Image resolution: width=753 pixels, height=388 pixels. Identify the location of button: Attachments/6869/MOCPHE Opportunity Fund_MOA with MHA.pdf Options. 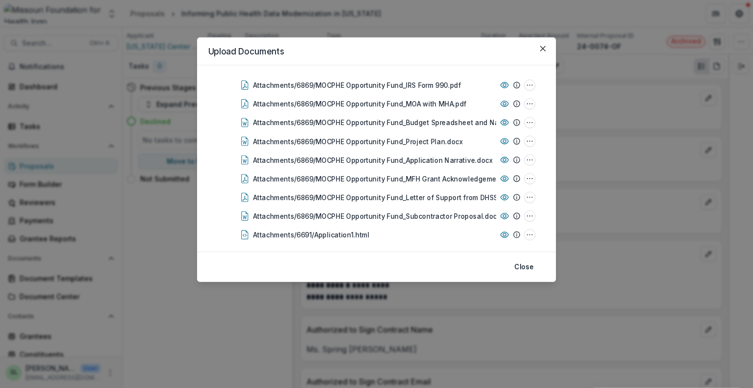
(529, 103).